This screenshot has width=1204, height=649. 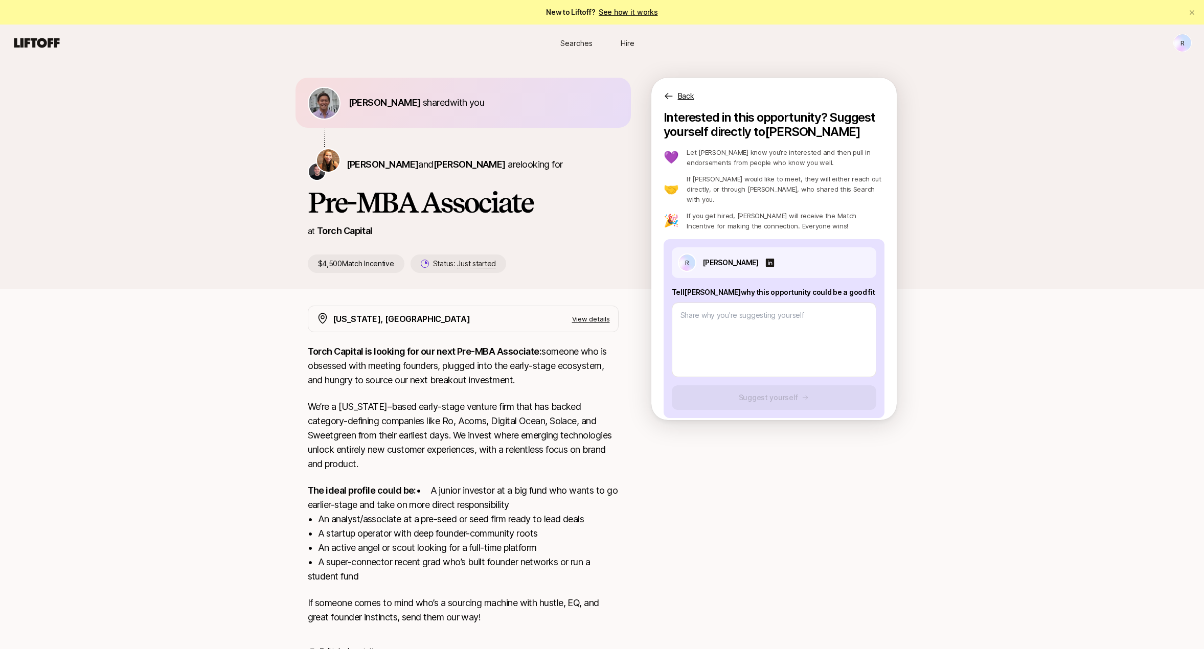 I want to click on img: Katie Reiner, so click(x=328, y=161).